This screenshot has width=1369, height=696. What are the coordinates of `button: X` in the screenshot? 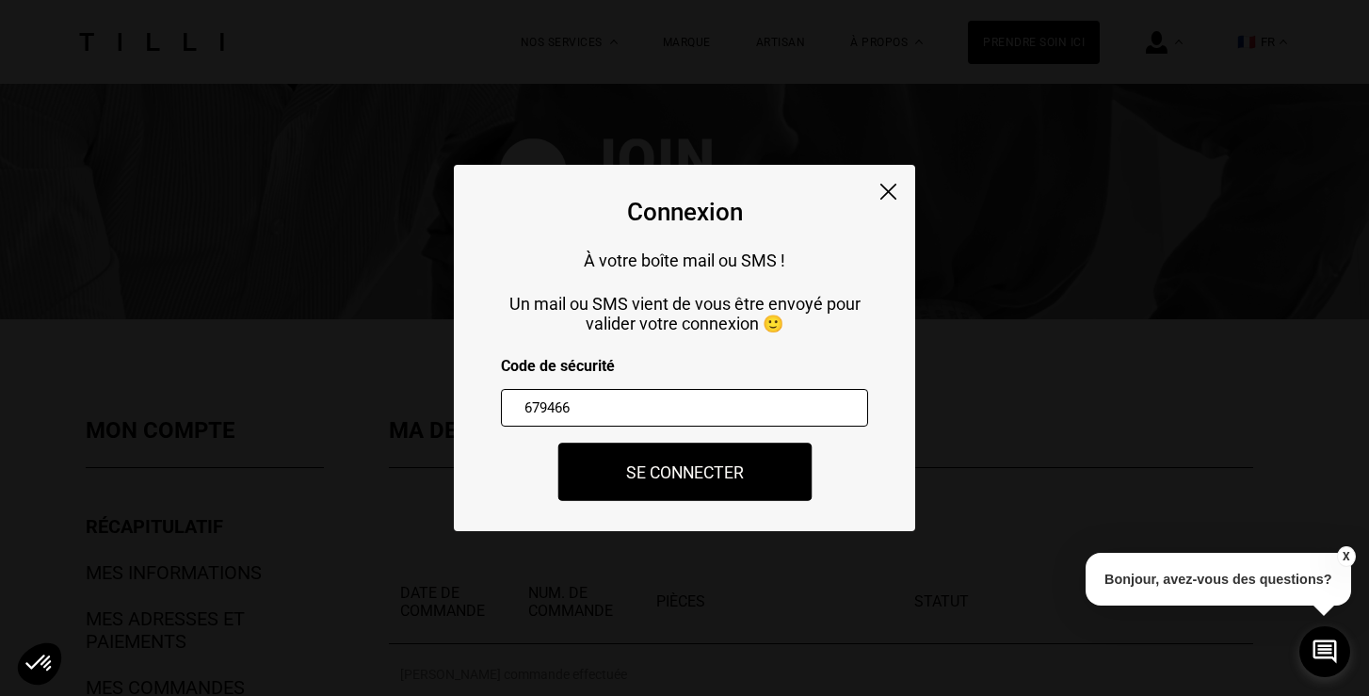 It's located at (1346, 557).